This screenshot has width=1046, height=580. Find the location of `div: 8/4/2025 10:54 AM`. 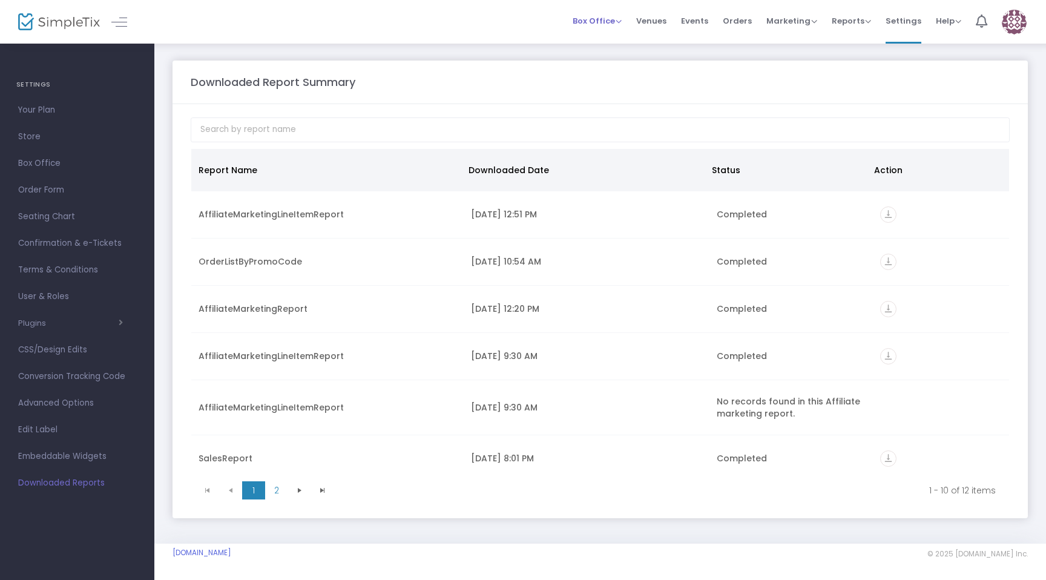

div: 8/4/2025 10:54 AM is located at coordinates (586, 262).